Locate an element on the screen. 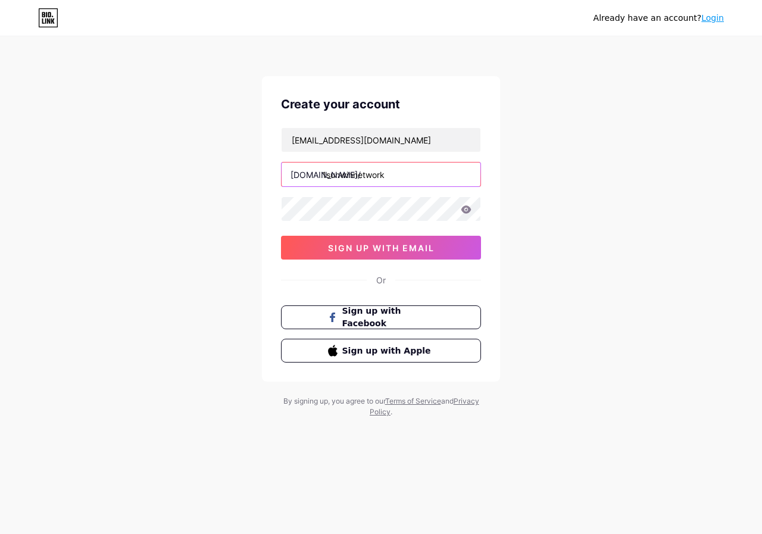 This screenshot has width=762, height=534. button: Sign up with Apple is located at coordinates (381, 351).